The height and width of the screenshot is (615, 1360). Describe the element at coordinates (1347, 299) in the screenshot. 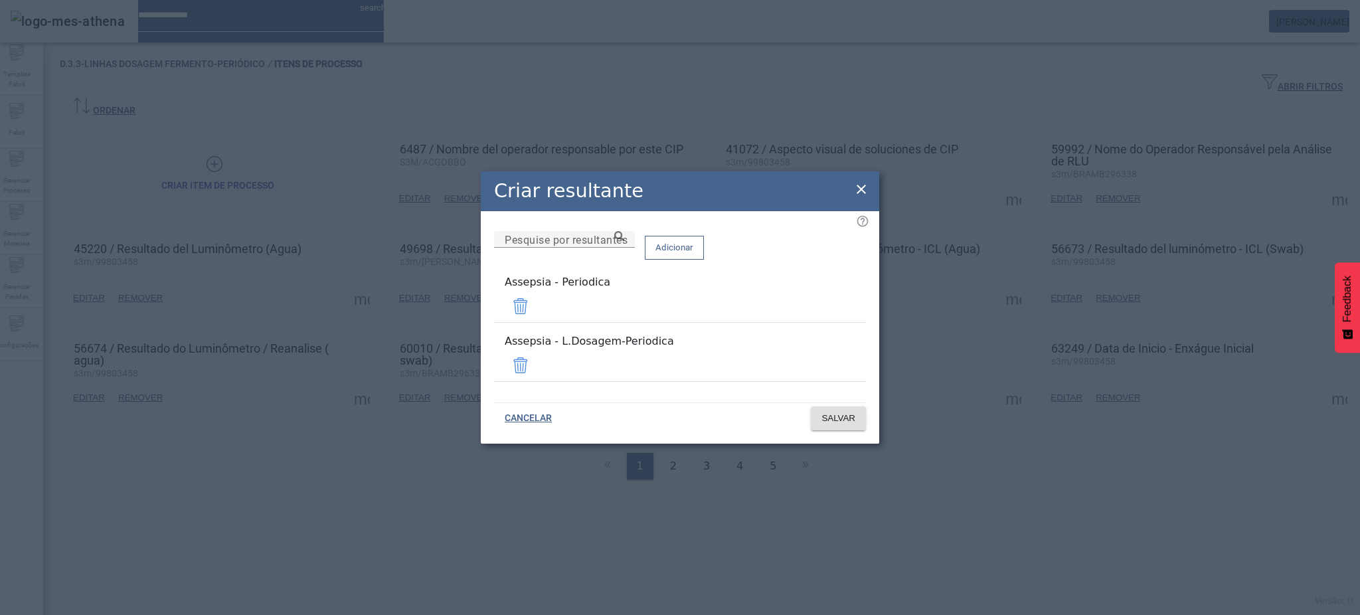

I see `span: Feedback` at that location.